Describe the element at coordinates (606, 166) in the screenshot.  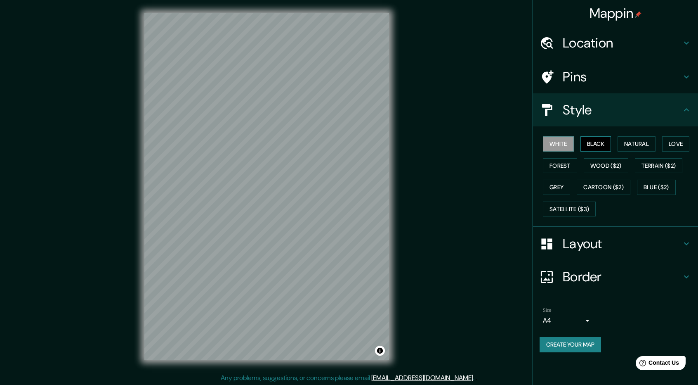
I see `button: Wood ($2)` at that location.